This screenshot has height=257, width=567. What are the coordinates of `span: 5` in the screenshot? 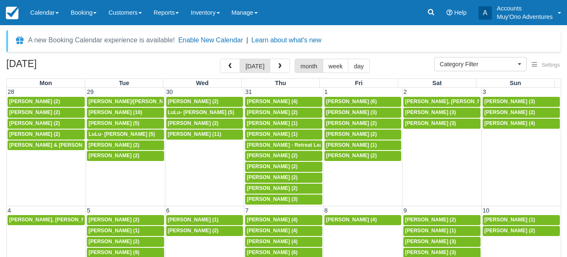 It's located at (89, 211).